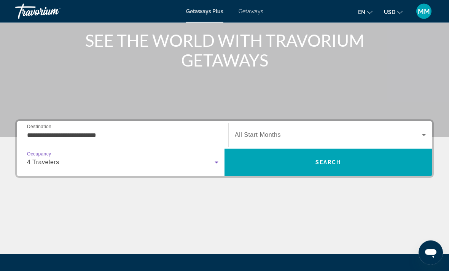 Image resolution: width=449 pixels, height=271 pixels. What do you see at coordinates (424, 11) in the screenshot?
I see `button: User Menu` at bounding box center [424, 11].